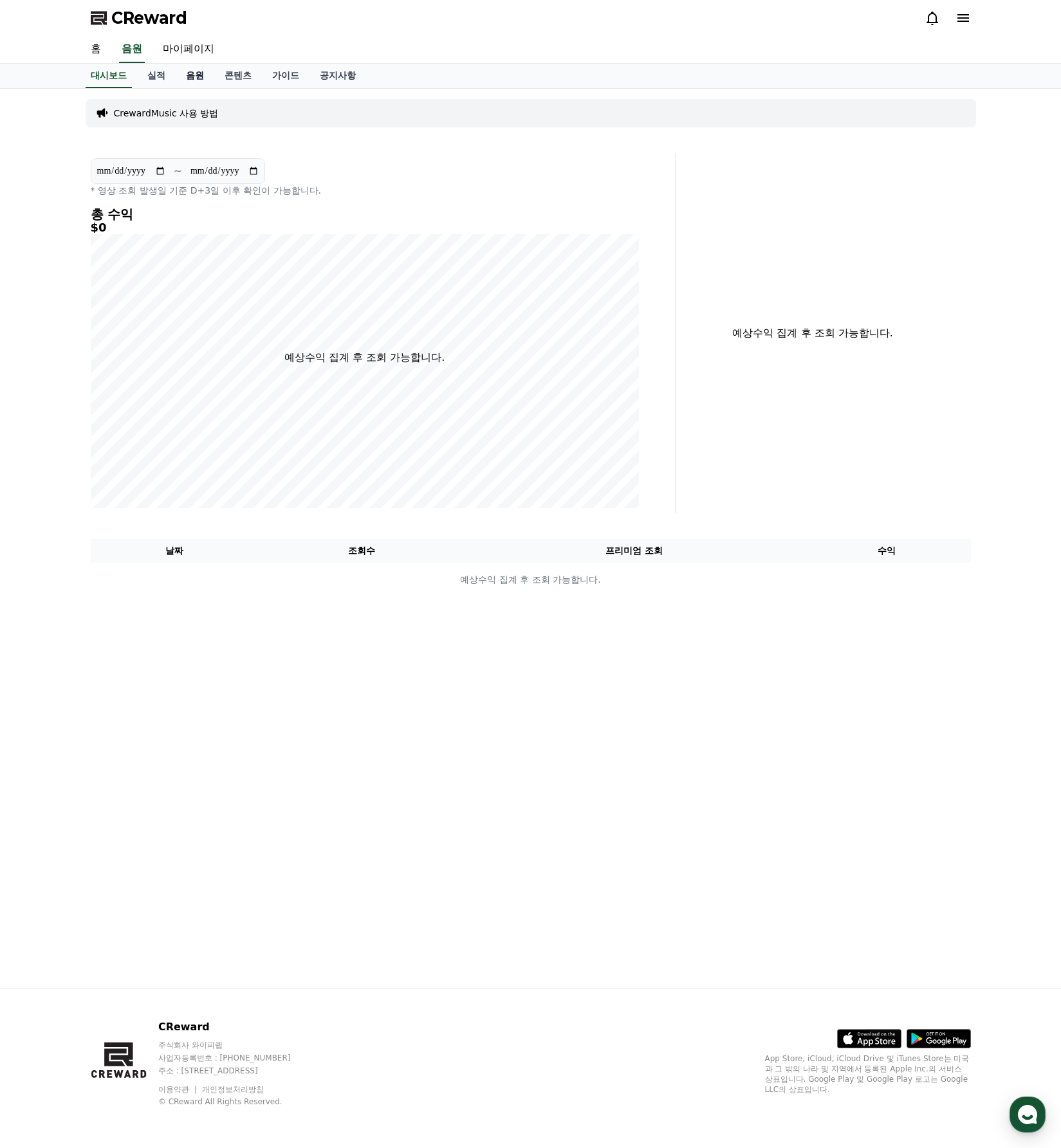  What do you see at coordinates (285, 76) in the screenshot?
I see `a: 가이드` at bounding box center [285, 76].